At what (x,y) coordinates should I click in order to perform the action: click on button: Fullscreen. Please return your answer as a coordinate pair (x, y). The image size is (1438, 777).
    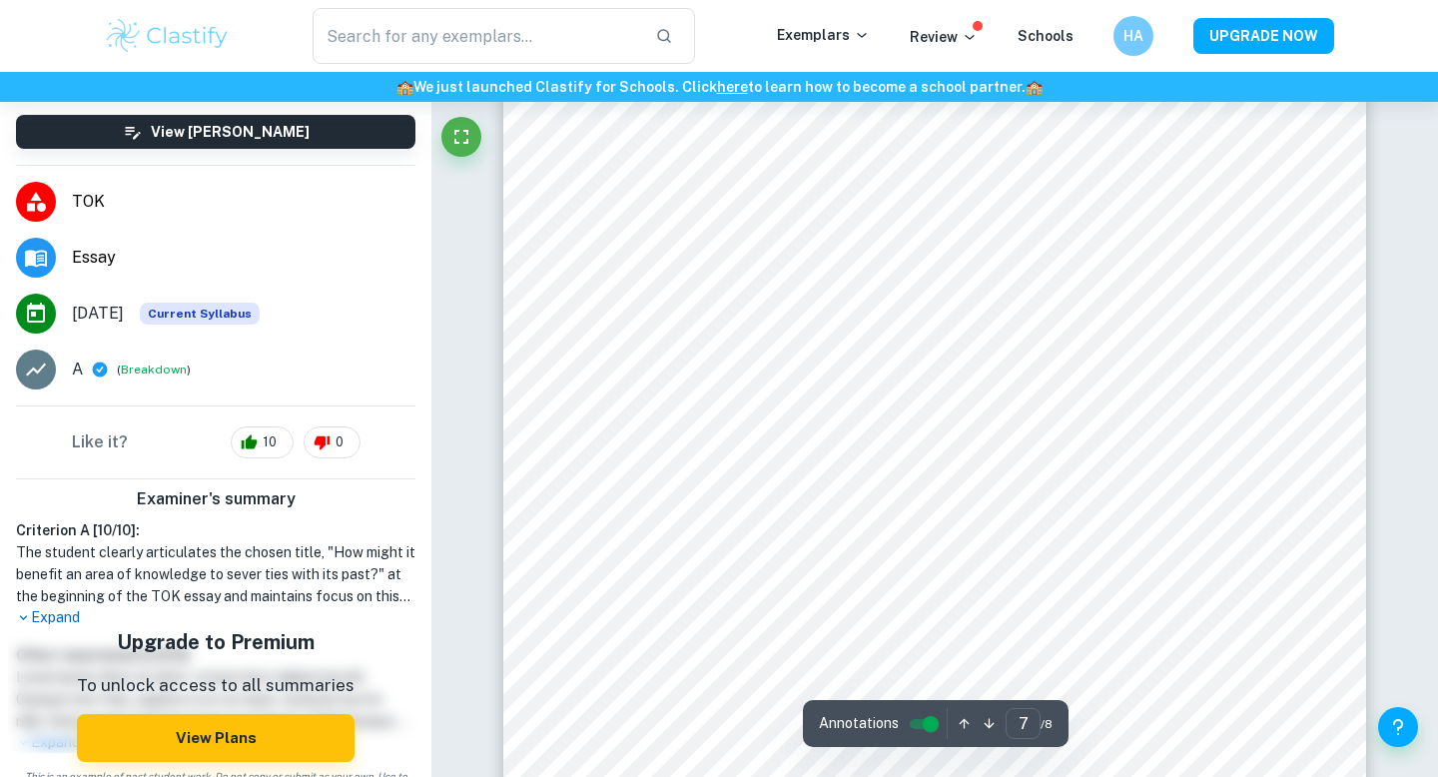
    Looking at the image, I should click on (461, 137).